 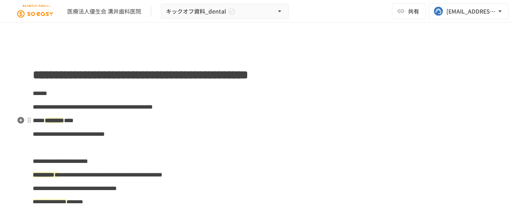 I want to click on img: JEGjsIKIkXC9kHzRN7titGGb0UF19Vi83cQ0mCQ5DuX, so click(x=35, y=11).